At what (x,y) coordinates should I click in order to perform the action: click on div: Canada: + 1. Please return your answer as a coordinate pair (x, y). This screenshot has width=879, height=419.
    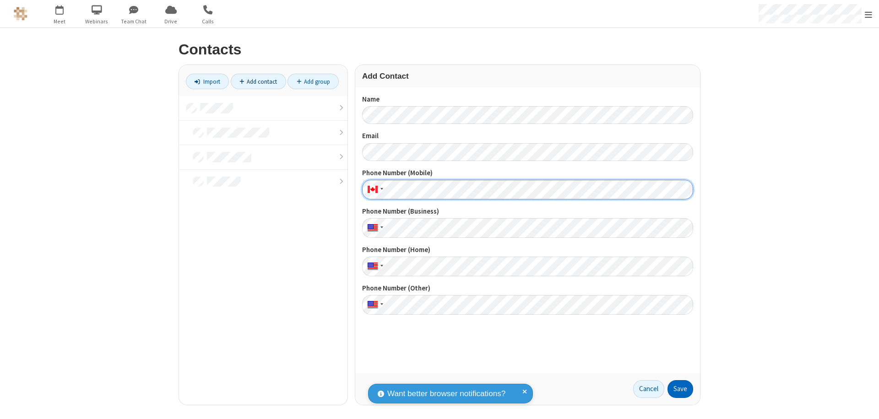
    Looking at the image, I should click on (374, 190).